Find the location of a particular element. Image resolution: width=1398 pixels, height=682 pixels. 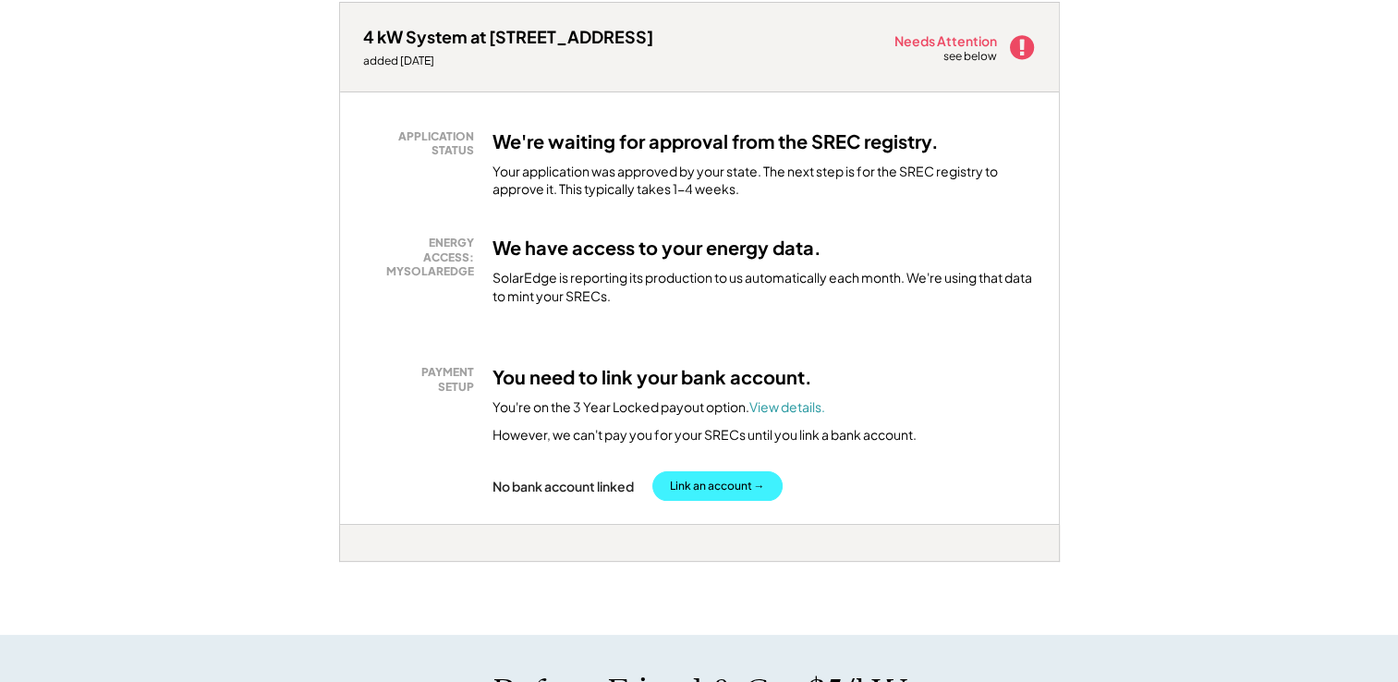

h3: We have access to your energy data. is located at coordinates (657, 248).